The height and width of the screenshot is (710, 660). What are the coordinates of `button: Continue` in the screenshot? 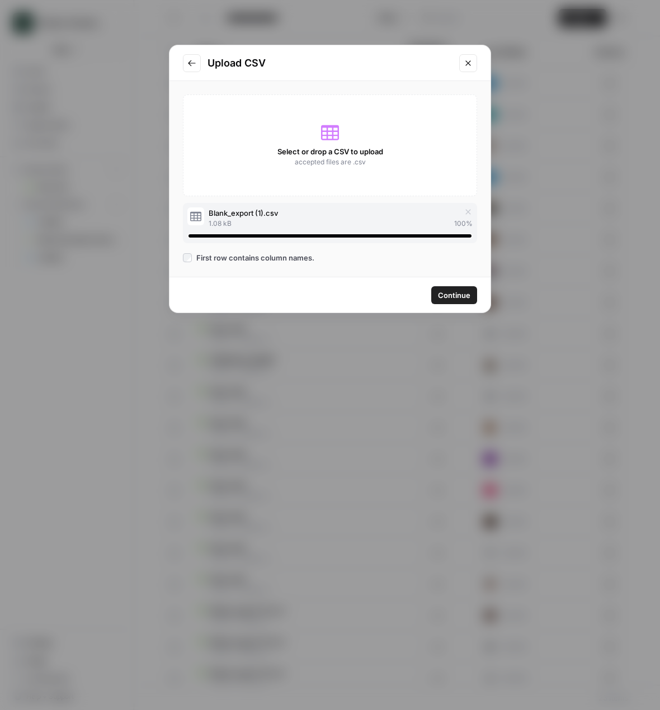 It's located at (454, 295).